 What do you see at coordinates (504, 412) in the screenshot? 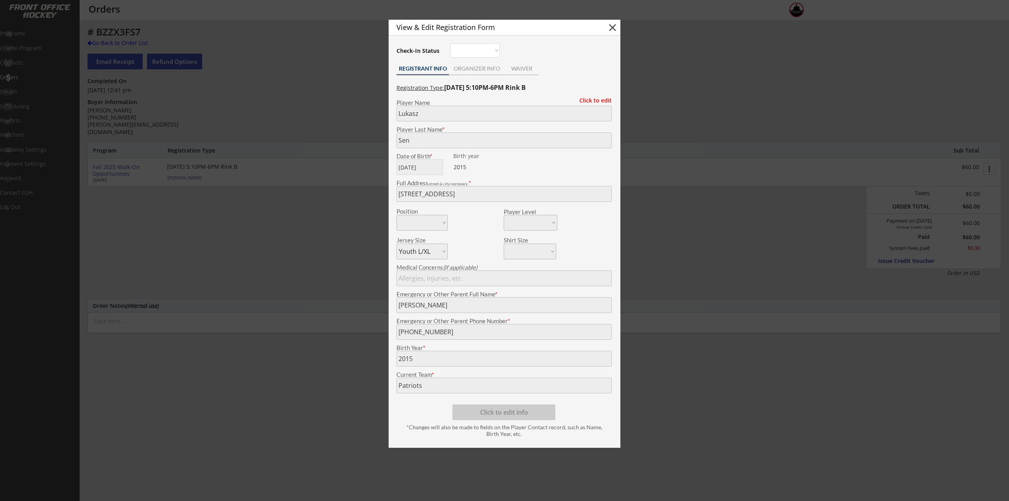
I see `button: Click to edit info` at bounding box center [504, 412].